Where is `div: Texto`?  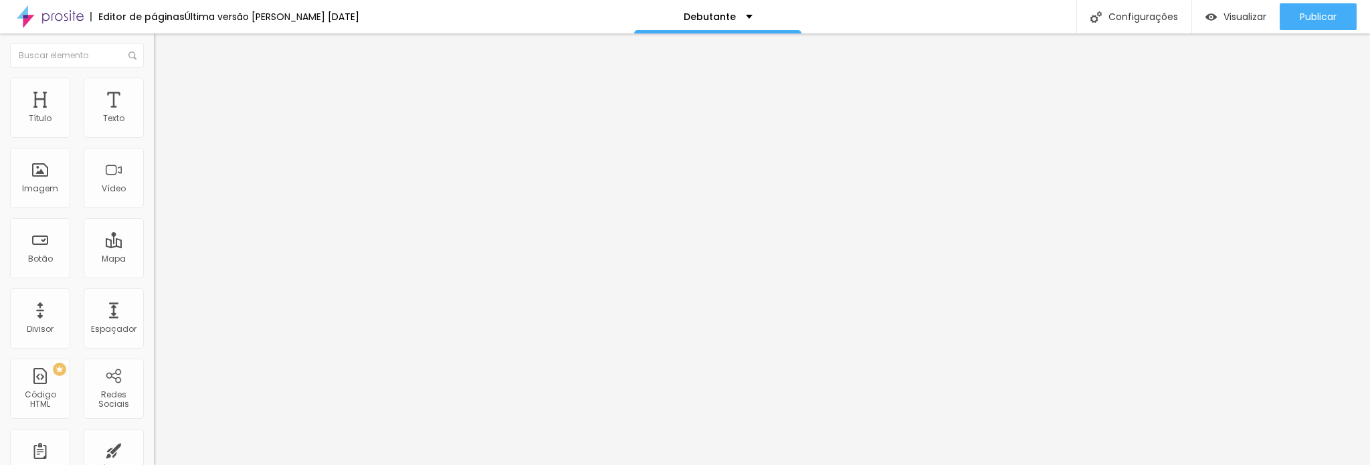 div: Texto is located at coordinates (114, 118).